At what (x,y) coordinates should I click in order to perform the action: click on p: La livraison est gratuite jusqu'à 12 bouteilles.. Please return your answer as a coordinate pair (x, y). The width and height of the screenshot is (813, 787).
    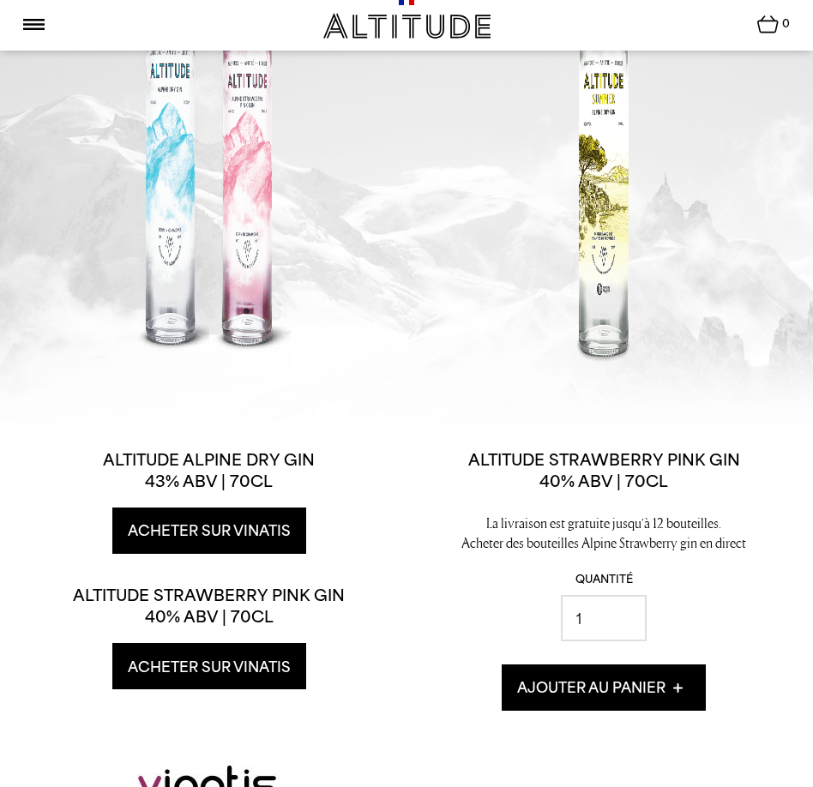
    Looking at the image, I should click on (604, 523).